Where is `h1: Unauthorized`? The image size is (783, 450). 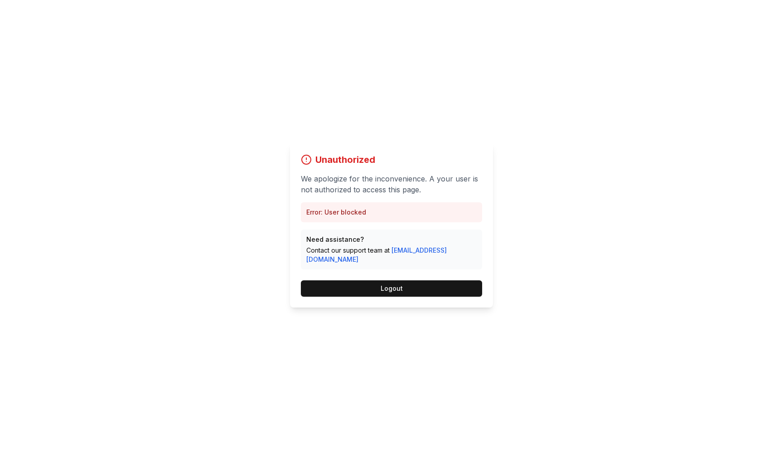 h1: Unauthorized is located at coordinates (345, 160).